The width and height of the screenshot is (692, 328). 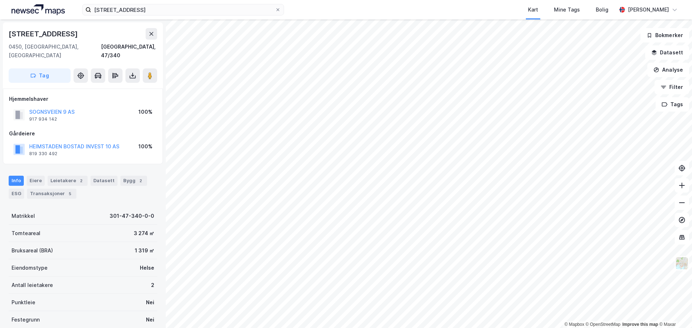 What do you see at coordinates (533, 10) in the screenshot?
I see `div: Kart` at bounding box center [533, 10].